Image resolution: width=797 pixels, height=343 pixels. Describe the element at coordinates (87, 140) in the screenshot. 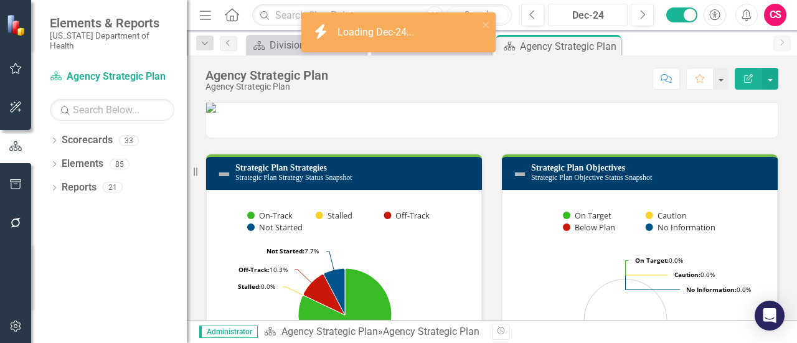

I see `a: Scorecards` at that location.